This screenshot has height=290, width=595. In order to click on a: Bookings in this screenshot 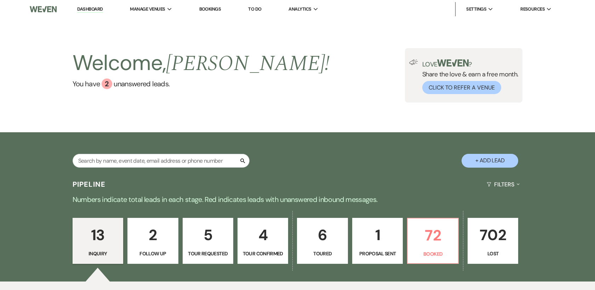, I will do `click(210, 9)`.